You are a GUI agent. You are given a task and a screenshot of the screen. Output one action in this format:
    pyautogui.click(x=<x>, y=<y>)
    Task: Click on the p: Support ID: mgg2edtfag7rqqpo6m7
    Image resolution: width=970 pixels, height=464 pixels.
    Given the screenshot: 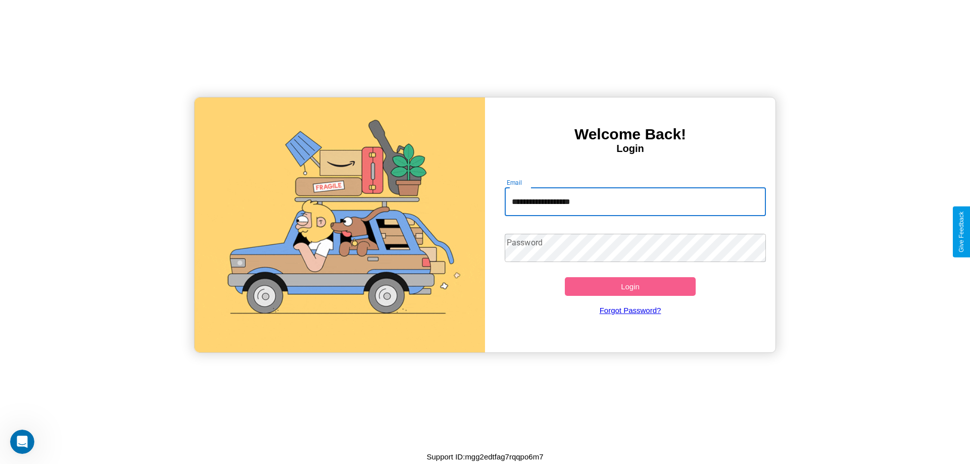 What is the action you would take?
    pyautogui.click(x=485, y=457)
    